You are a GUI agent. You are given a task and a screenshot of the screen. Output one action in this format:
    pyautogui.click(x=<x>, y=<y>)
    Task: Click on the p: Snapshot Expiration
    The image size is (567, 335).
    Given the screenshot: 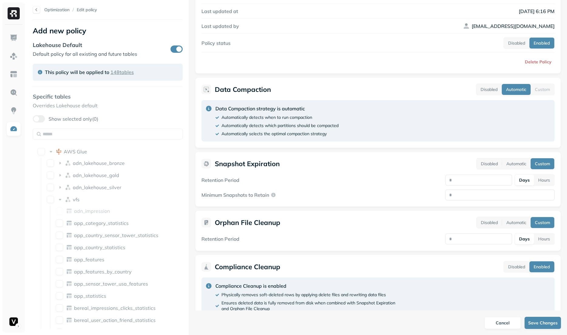 What is the action you would take?
    pyautogui.click(x=247, y=164)
    